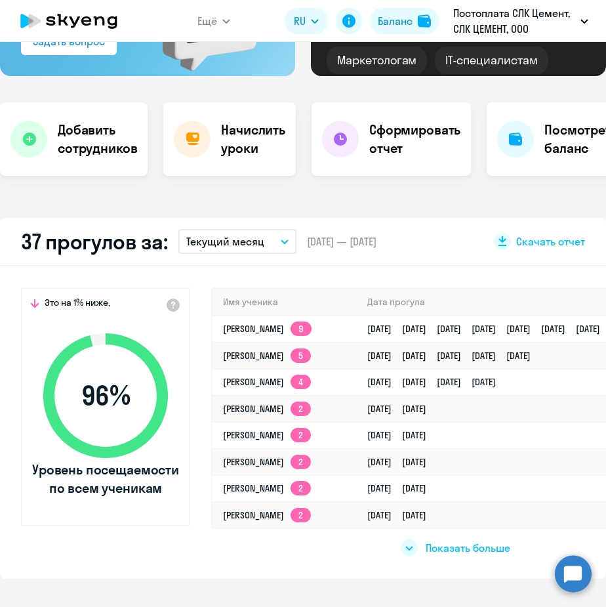 The height and width of the screenshot is (607, 606). I want to click on span: Ещё, so click(207, 21).